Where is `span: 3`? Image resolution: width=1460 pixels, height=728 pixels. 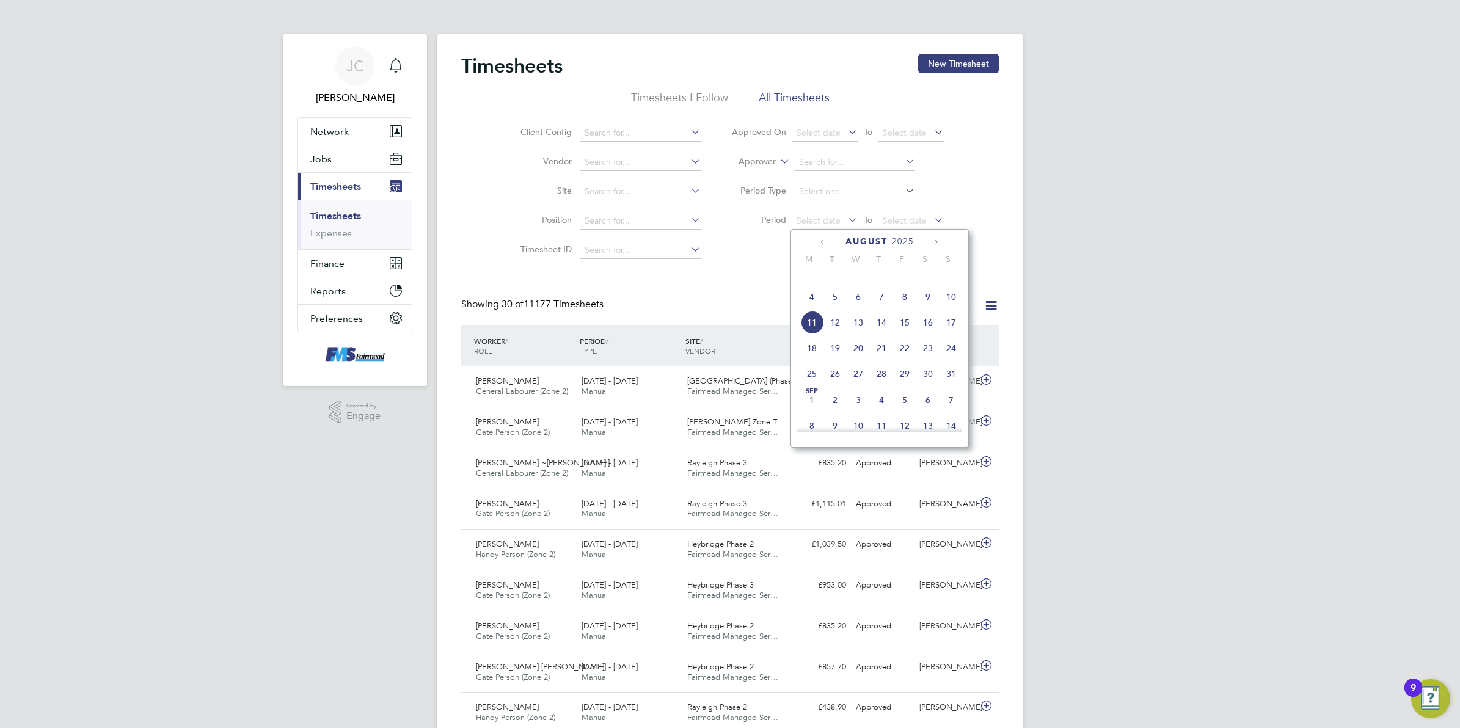 span: 3 is located at coordinates (858, 400).